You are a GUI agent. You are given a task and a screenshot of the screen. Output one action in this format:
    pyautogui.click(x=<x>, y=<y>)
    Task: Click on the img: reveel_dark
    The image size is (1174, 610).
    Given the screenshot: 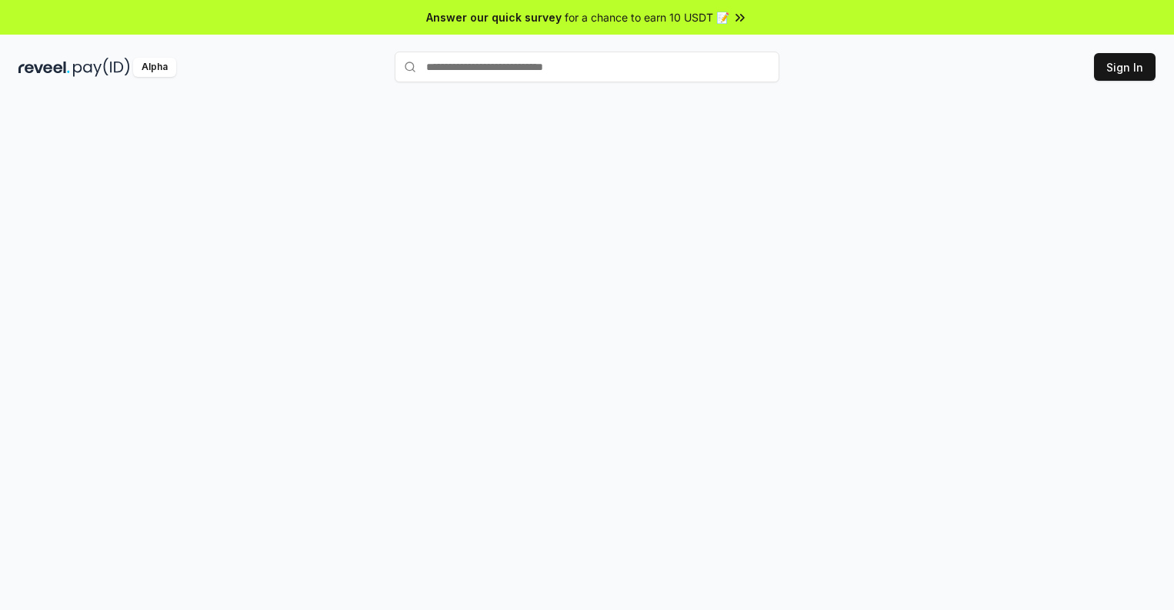 What is the action you would take?
    pyautogui.click(x=44, y=67)
    